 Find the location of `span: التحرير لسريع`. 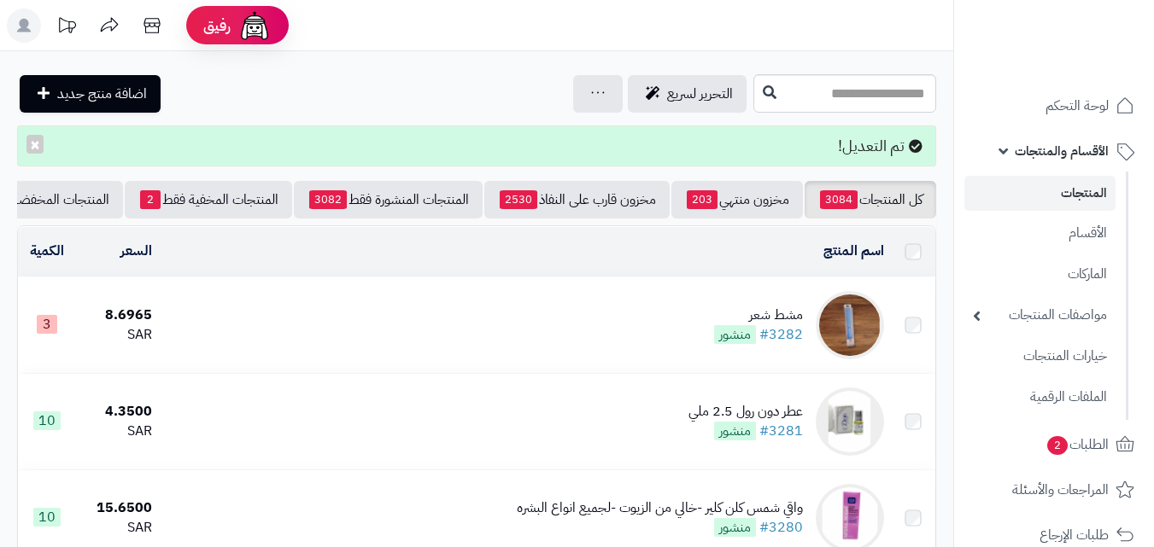

span: التحرير لسريع is located at coordinates (699, 94).